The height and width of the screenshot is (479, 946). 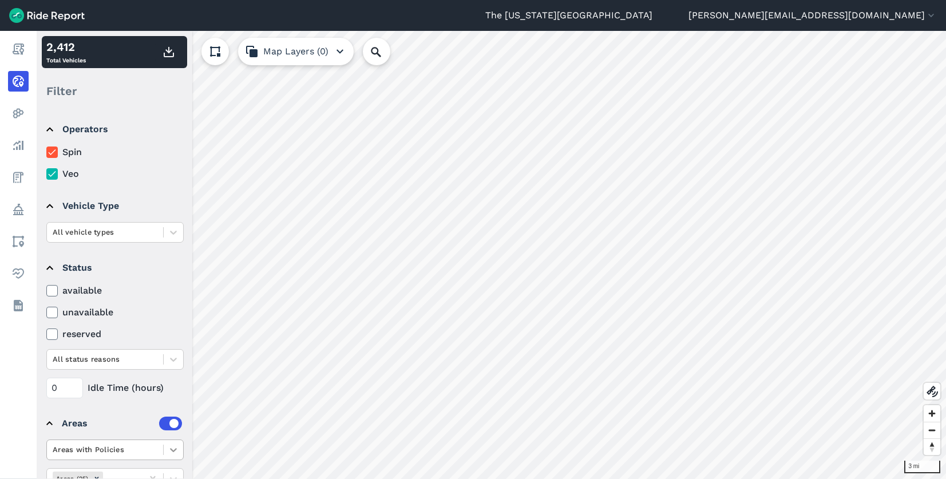 What do you see at coordinates (922, 467) in the screenshot?
I see `div: 3 mi` at bounding box center [922, 467].